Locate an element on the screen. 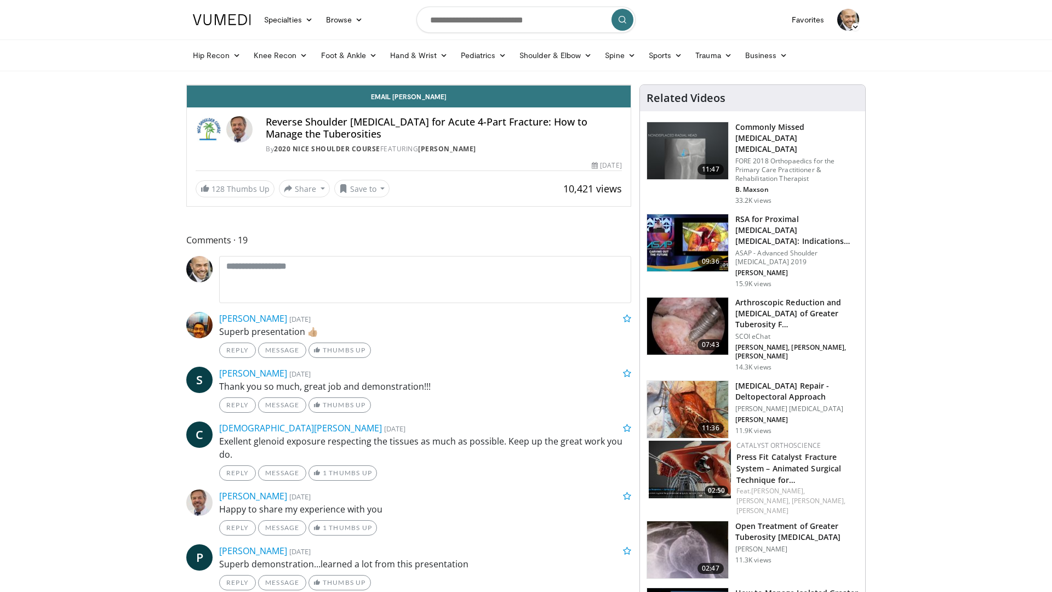 This screenshot has height=592, width=1052. p: 11.9K views is located at coordinates (753, 431).